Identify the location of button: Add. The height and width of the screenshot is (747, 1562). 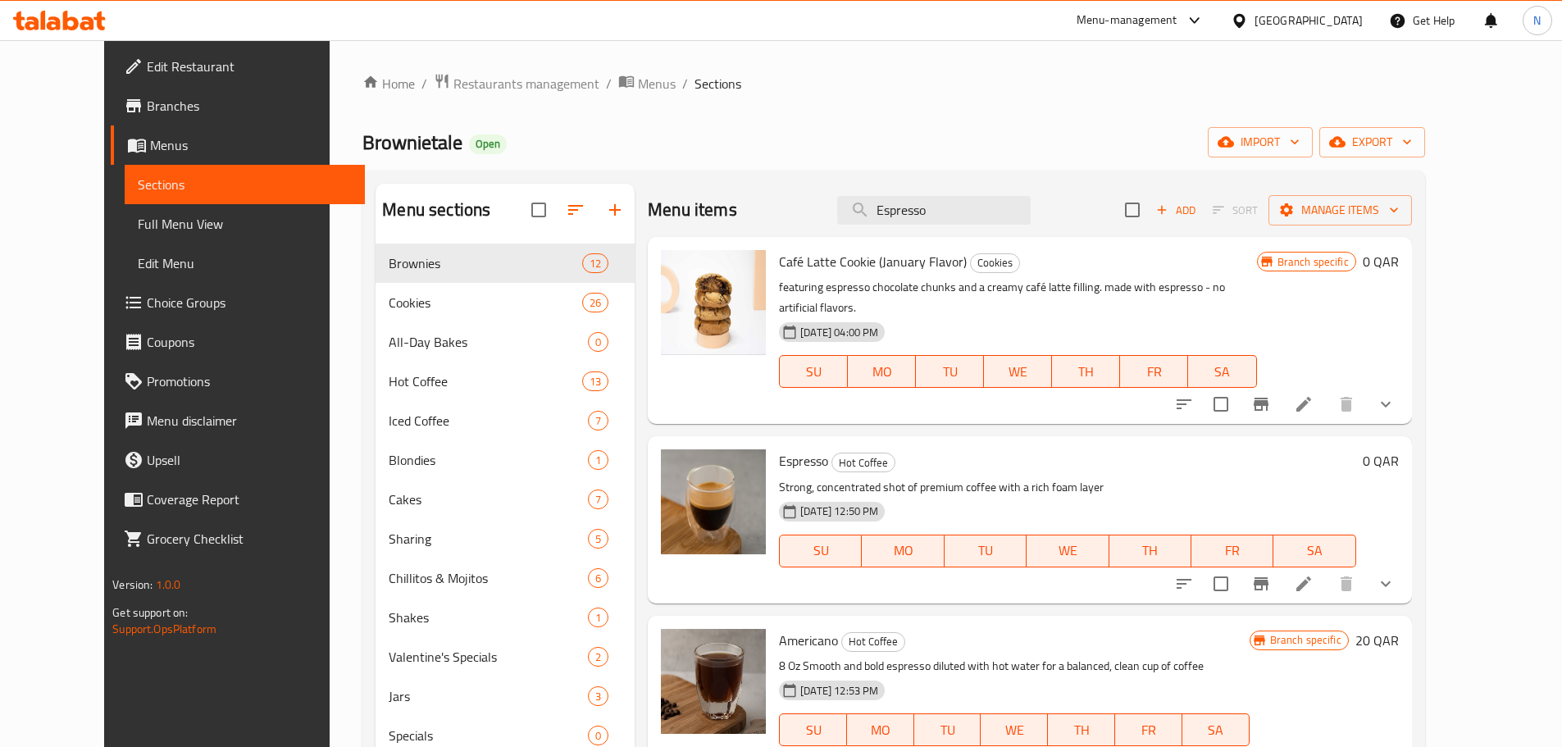
(1176, 210).